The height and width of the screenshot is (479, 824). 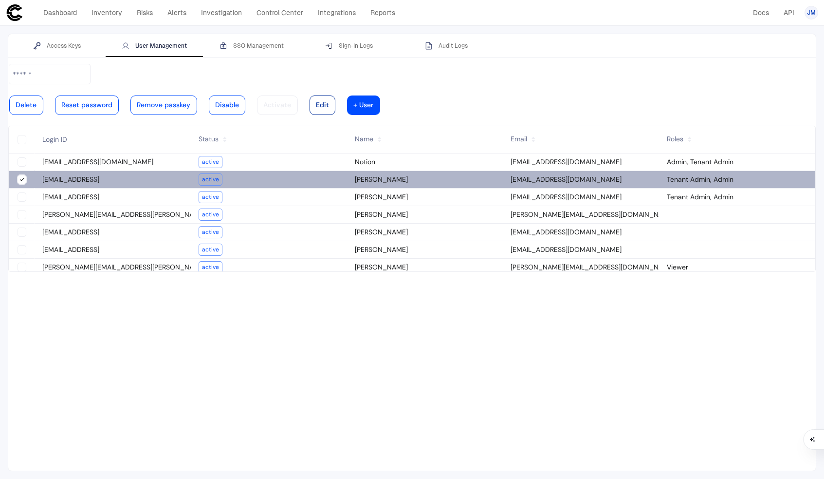 What do you see at coordinates (221, 13) in the screenshot?
I see `a: Investigation` at bounding box center [221, 13].